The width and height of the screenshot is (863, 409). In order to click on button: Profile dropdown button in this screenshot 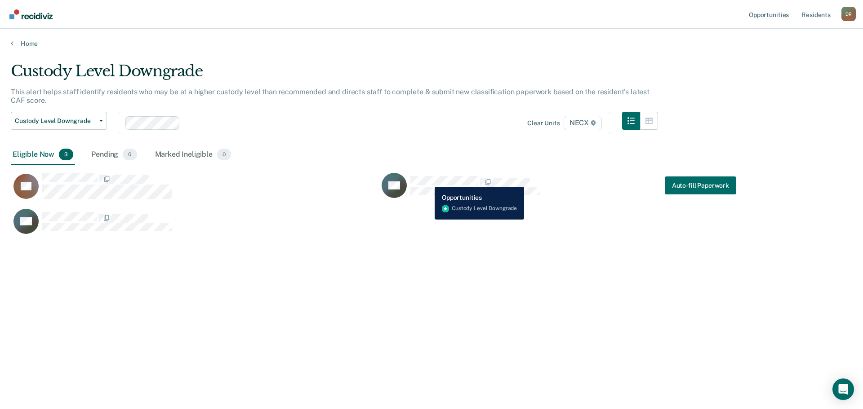, I will do `click(848, 14)`.